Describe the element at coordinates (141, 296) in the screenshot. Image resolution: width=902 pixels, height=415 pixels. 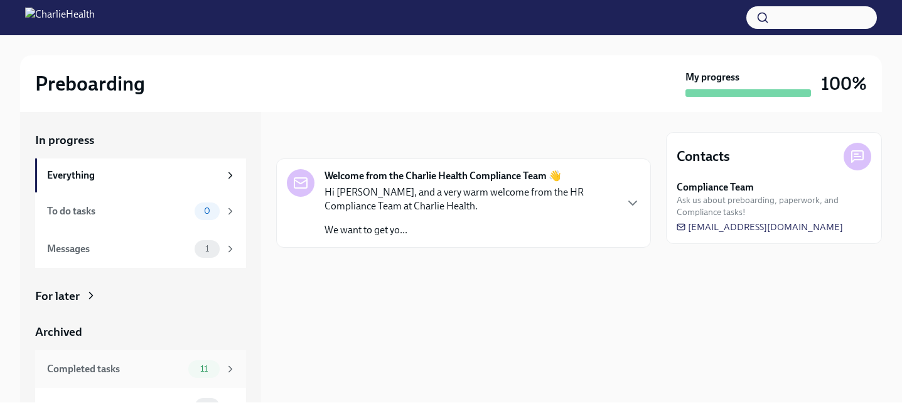
I see `a: For later` at that location.